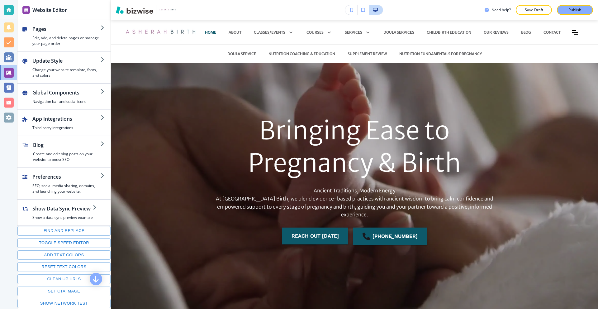 Image resolution: width=598 pixels, height=309 pixels. Describe the element at coordinates (167, 10) in the screenshot. I see `img: Your Logo` at that location.